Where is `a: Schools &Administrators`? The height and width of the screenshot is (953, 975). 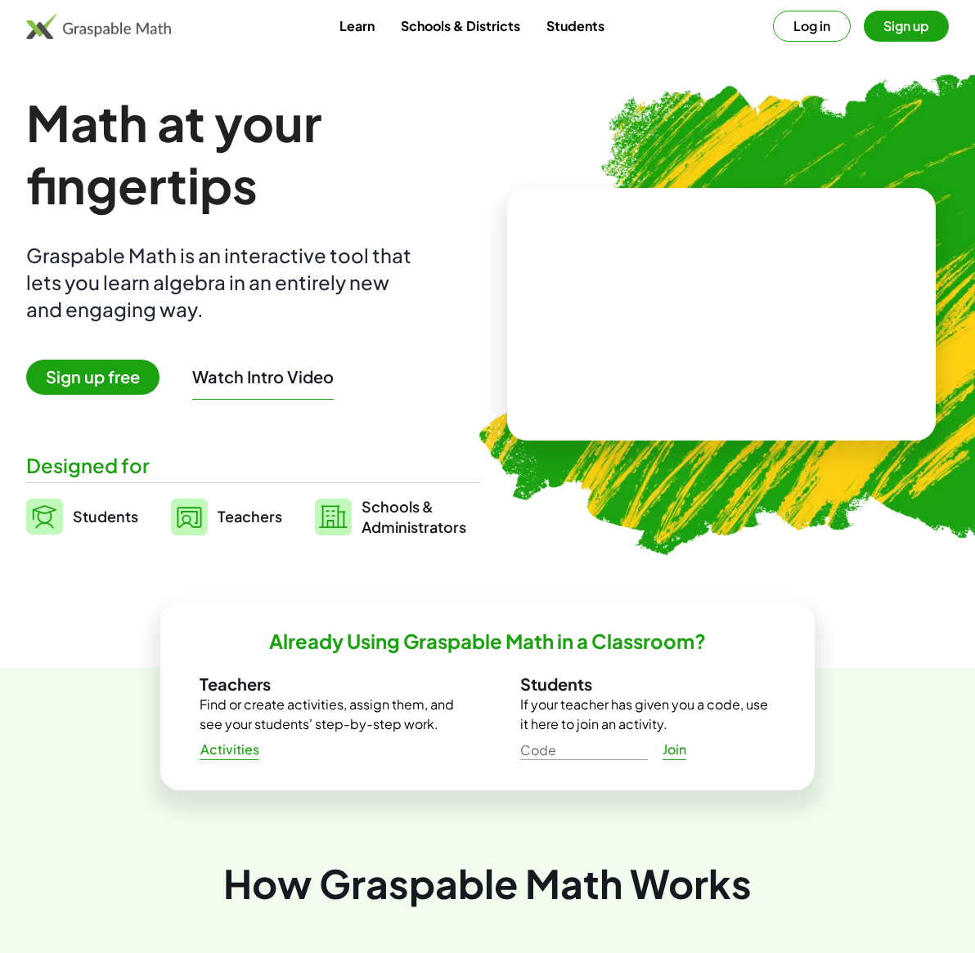
a: Schools &Administrators is located at coordinates (390, 517).